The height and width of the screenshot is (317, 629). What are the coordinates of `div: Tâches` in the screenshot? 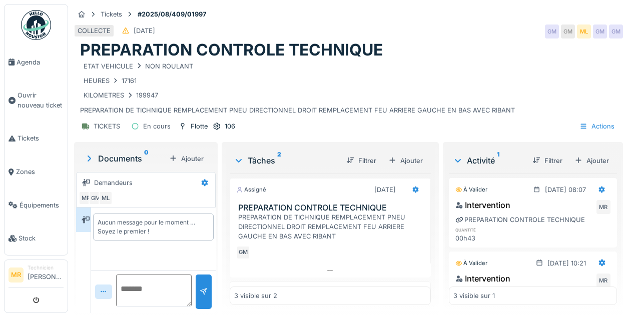 It's located at (286, 161).